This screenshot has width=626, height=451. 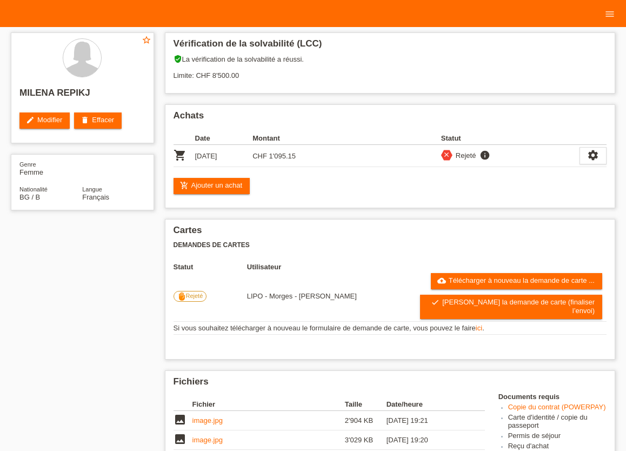 I want to click on i: close, so click(x=446, y=155).